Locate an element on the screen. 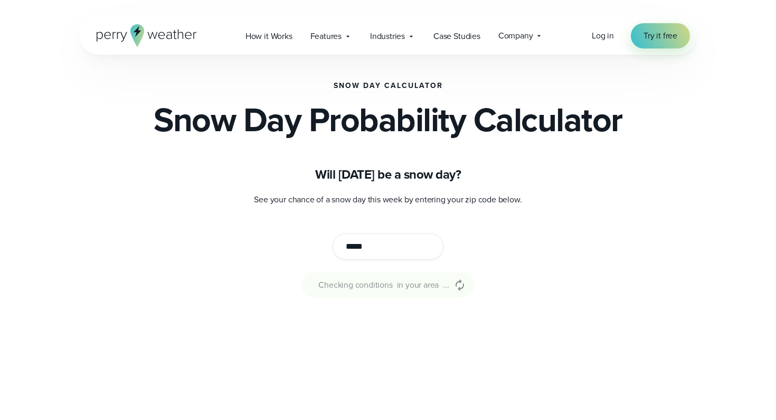 The height and width of the screenshot is (420, 776). a: How it Works is located at coordinates (269, 36).